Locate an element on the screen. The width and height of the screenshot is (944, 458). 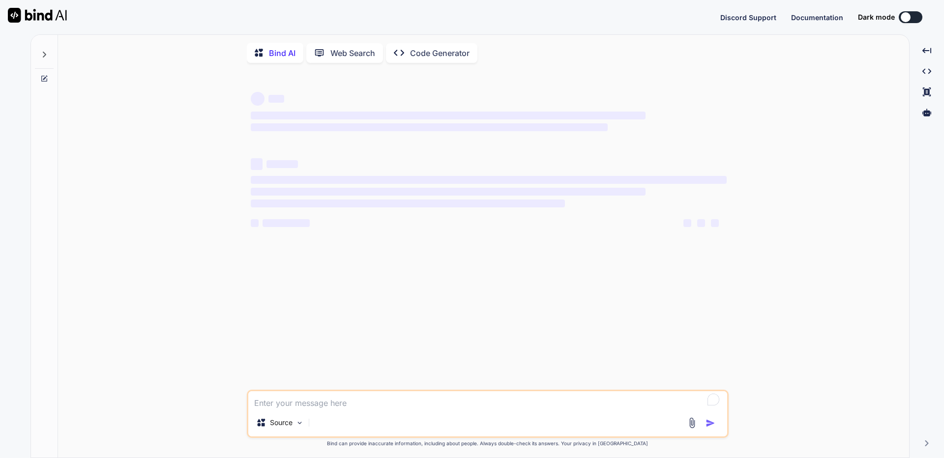
p: Code Generator is located at coordinates (440, 53).